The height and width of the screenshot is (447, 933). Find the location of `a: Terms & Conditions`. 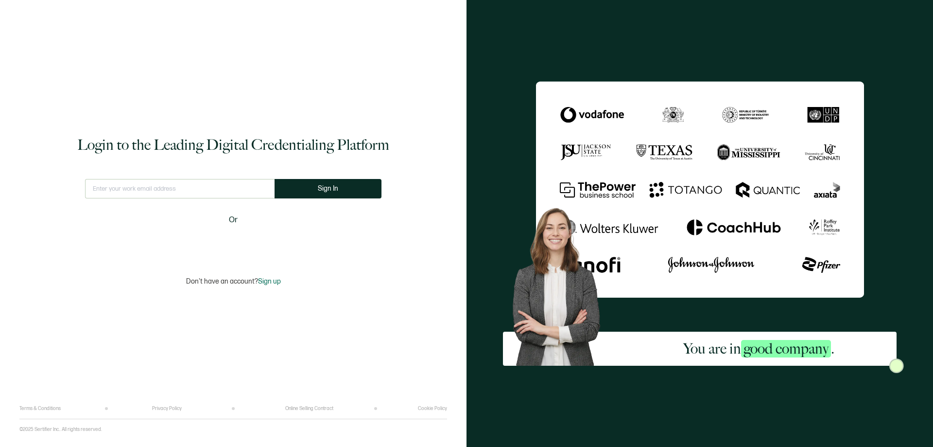

a: Terms & Conditions is located at coordinates (40, 408).